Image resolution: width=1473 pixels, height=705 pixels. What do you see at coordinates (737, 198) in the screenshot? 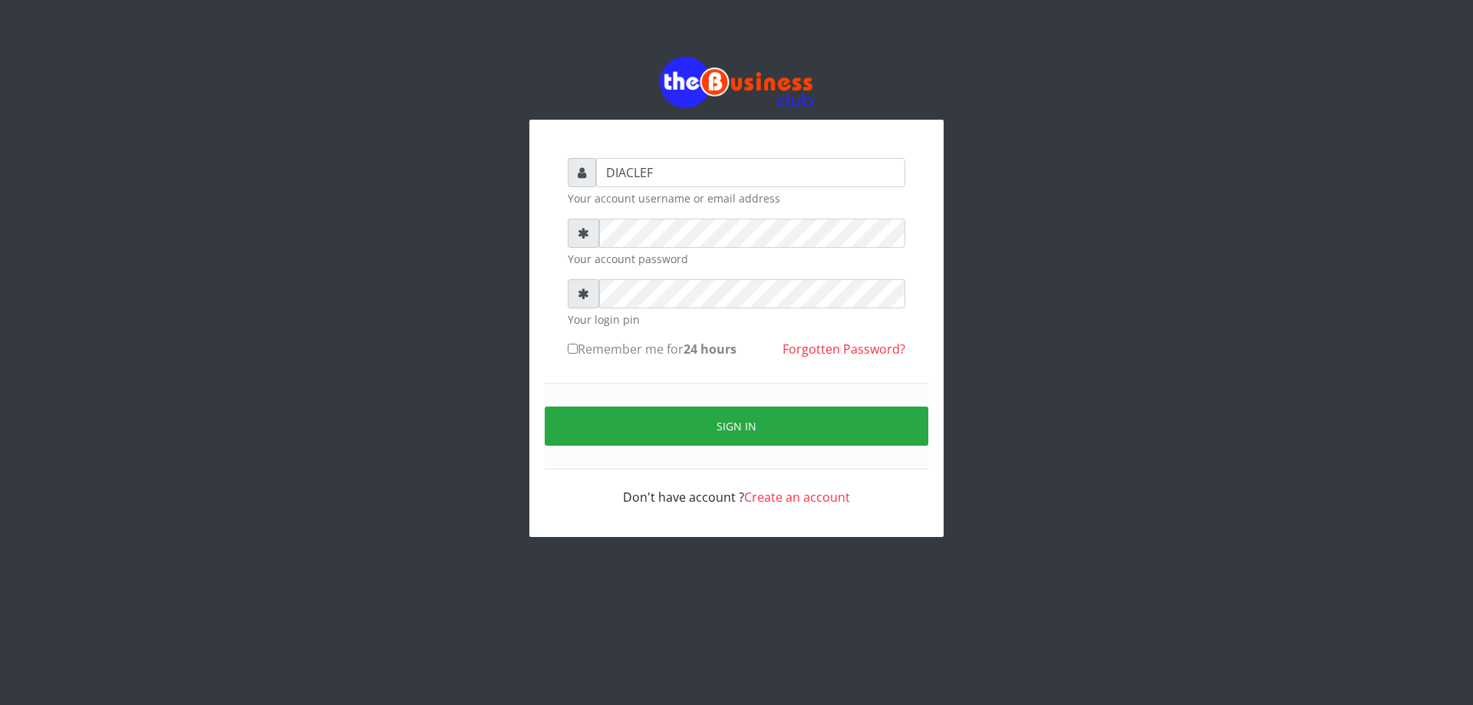
I see `small: Your account username or email address` at bounding box center [737, 198].